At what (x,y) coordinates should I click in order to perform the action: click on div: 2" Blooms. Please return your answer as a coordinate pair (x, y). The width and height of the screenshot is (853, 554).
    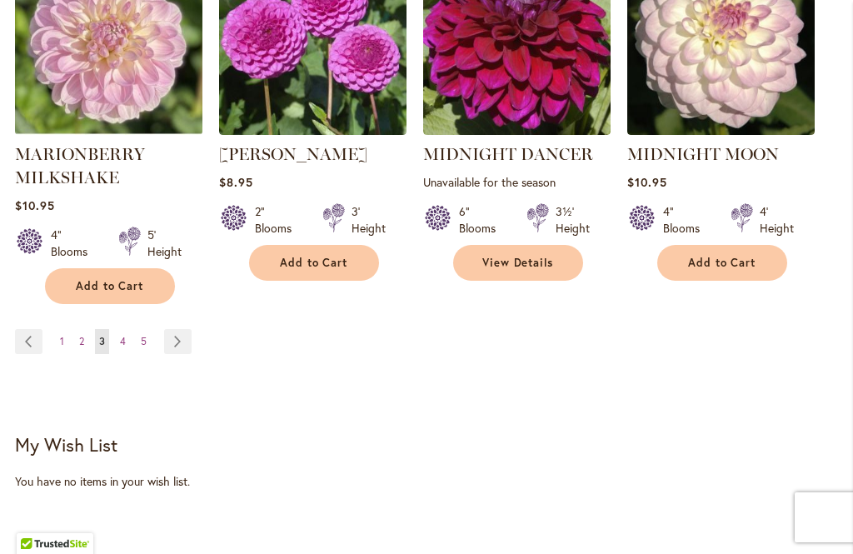
    Looking at the image, I should click on (278, 220).